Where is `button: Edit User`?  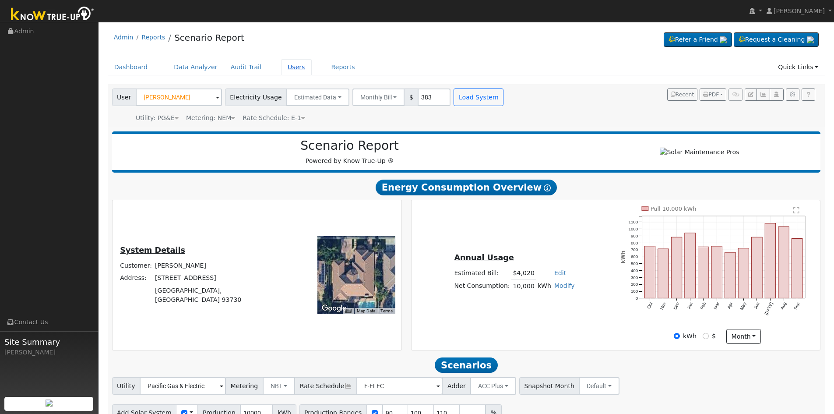 button: Edit User is located at coordinates (751, 95).